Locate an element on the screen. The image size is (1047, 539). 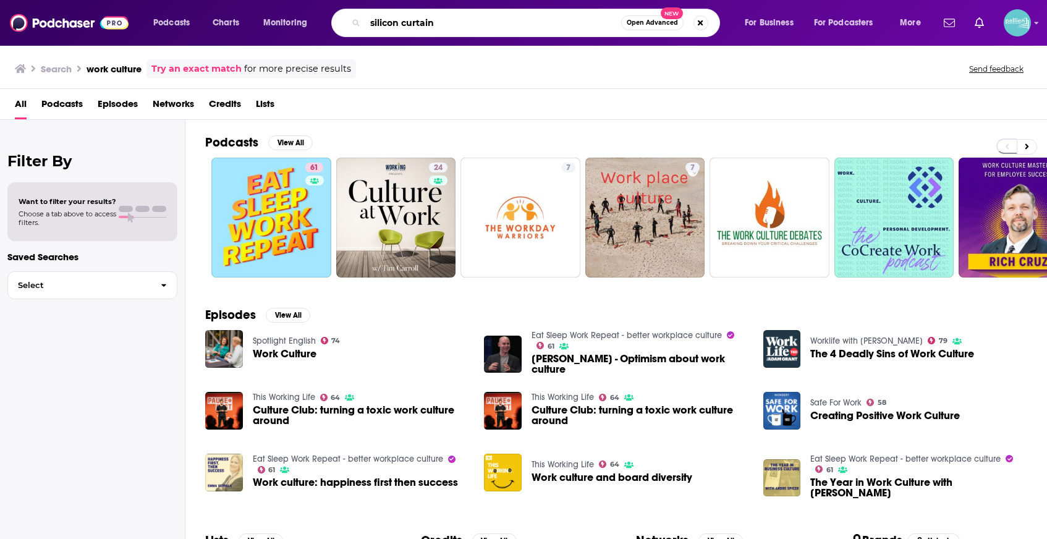
div: Search podcasts, credits, & more... is located at coordinates (537, 23).